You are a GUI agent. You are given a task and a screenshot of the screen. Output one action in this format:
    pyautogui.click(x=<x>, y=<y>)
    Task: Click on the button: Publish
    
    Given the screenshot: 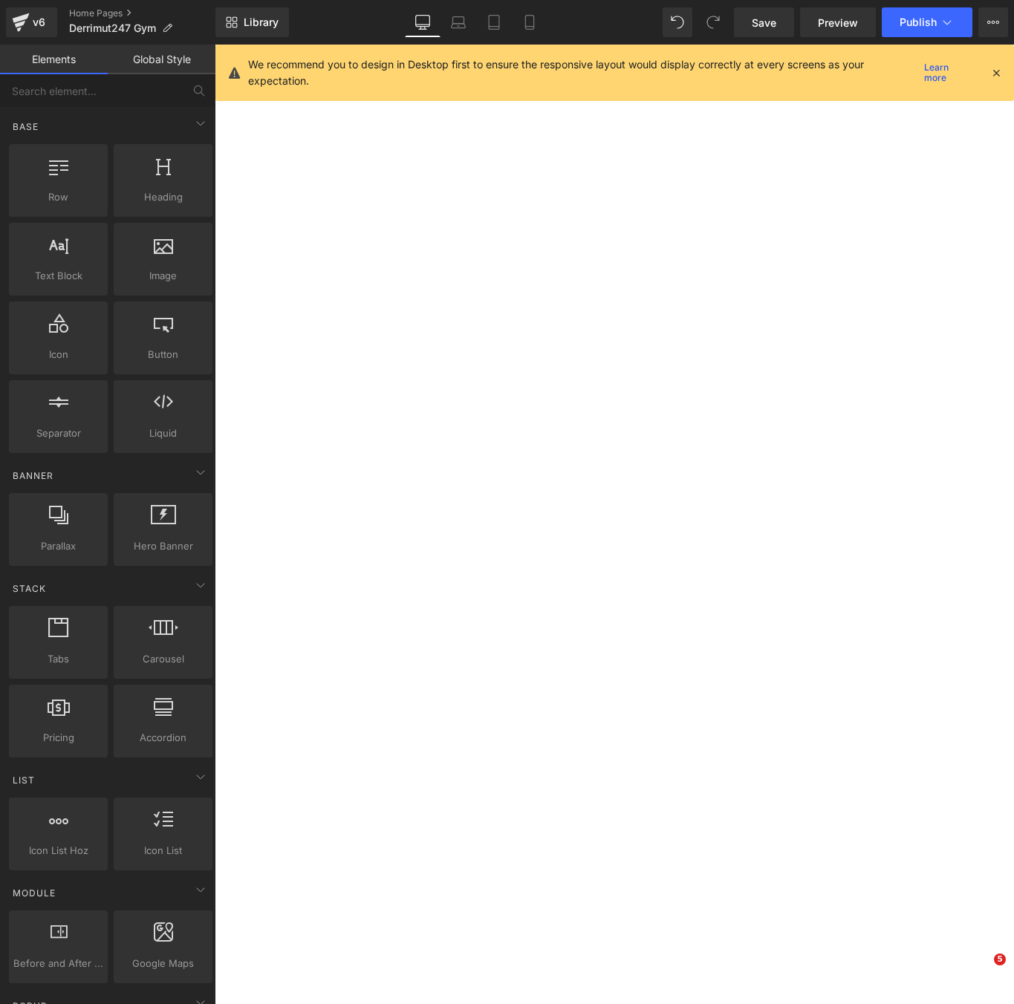 What is the action you would take?
    pyautogui.click(x=927, y=22)
    